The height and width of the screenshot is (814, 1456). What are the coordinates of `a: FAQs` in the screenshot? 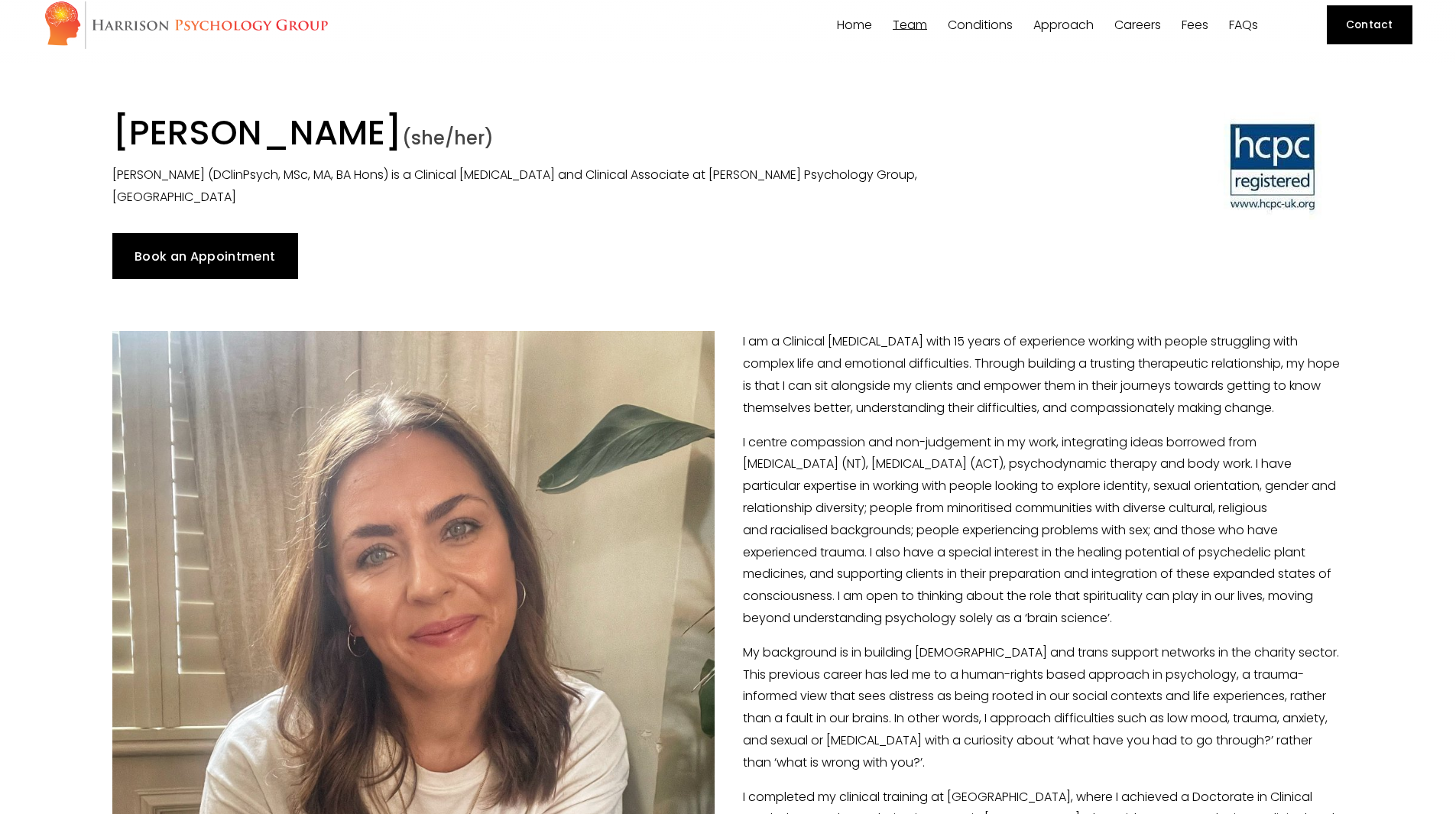 It's located at (1243, 24).